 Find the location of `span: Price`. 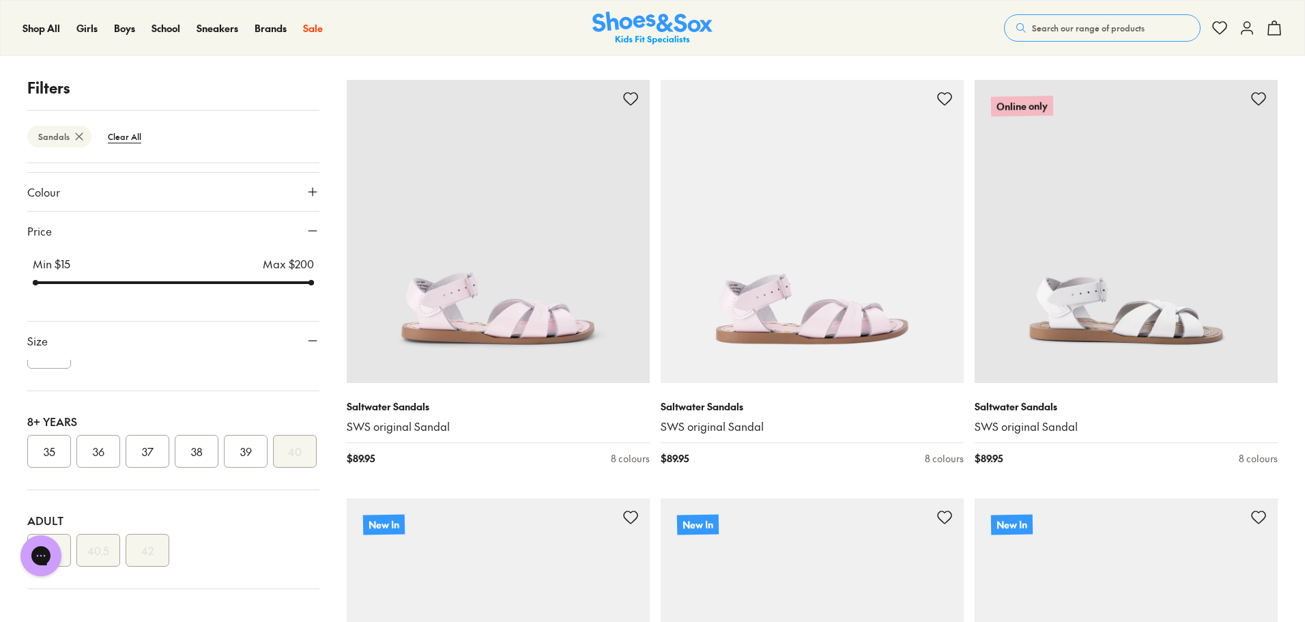

span: Price is located at coordinates (40, 231).